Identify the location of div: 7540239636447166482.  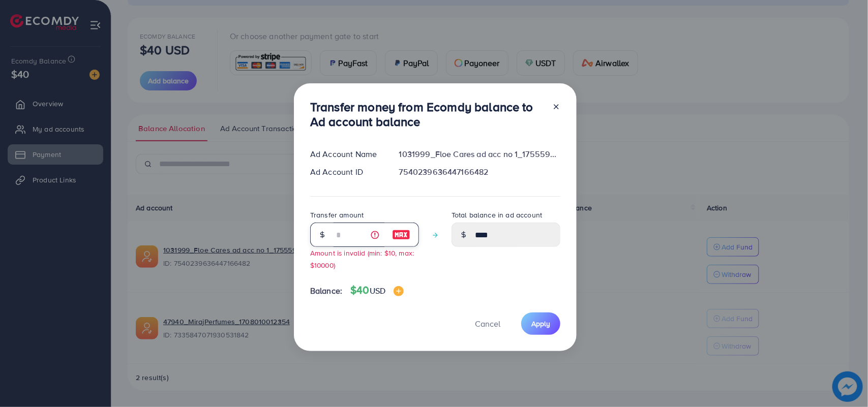
(480, 172).